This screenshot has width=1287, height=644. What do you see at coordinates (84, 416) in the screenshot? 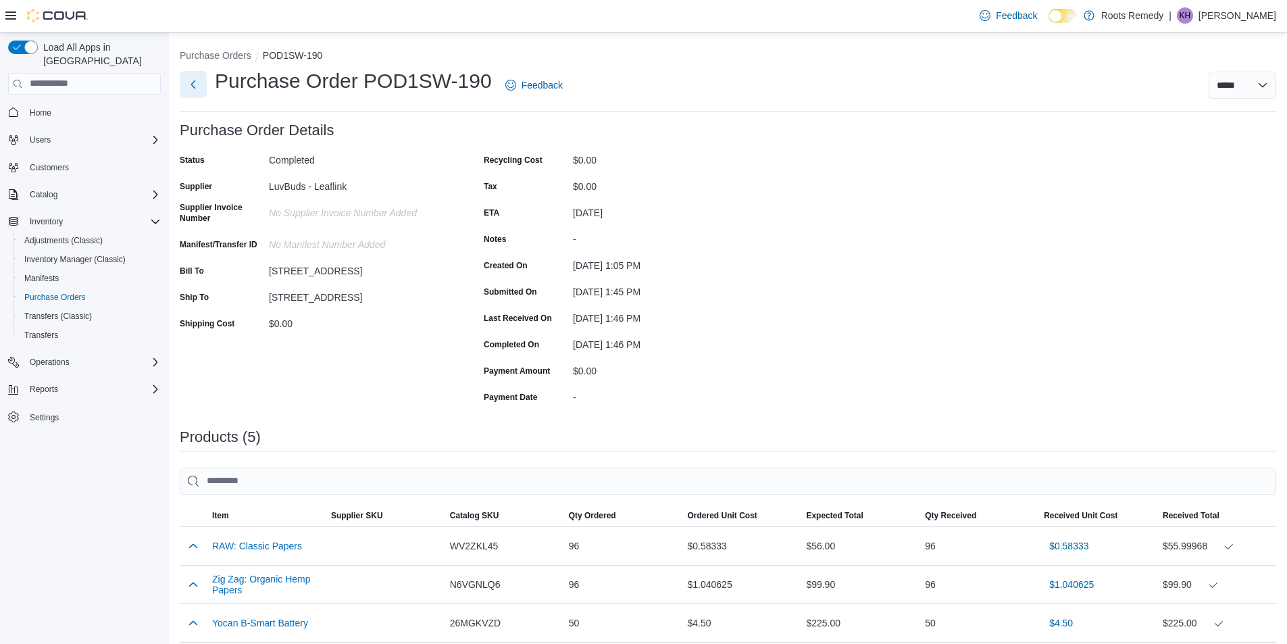
I see `button: Settings` at bounding box center [84, 416].